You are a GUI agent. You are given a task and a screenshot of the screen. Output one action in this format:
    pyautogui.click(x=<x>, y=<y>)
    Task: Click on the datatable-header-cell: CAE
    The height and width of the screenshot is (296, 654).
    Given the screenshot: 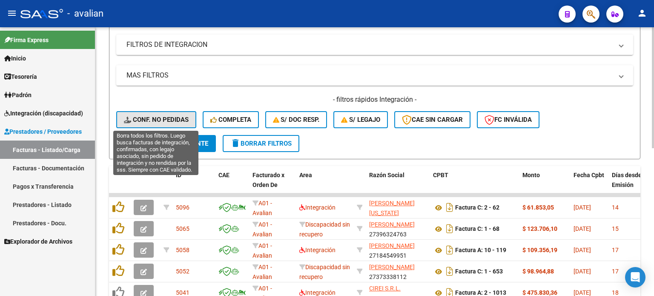 What is the action you would take?
    pyautogui.click(x=232, y=185)
    